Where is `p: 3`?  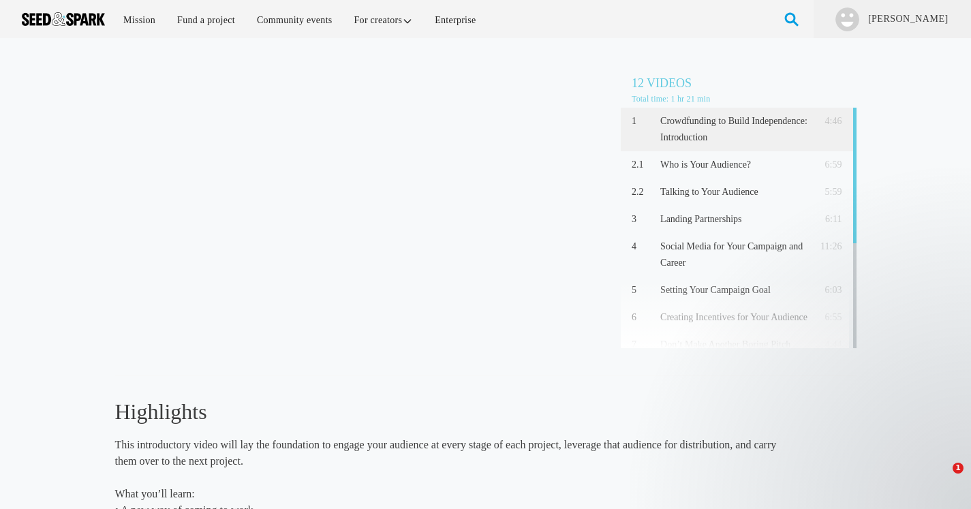 p: 3 is located at coordinates (644, 220).